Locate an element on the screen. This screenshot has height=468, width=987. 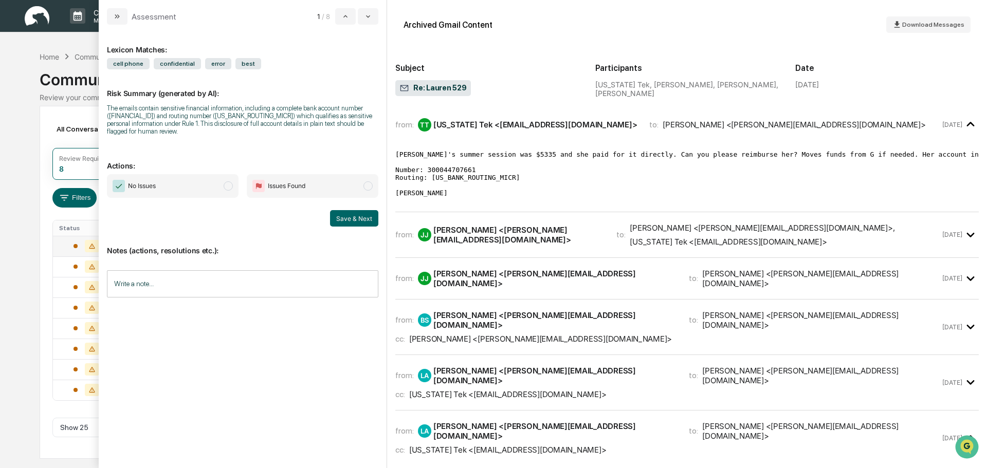
div: TT is located at coordinates (424, 125).